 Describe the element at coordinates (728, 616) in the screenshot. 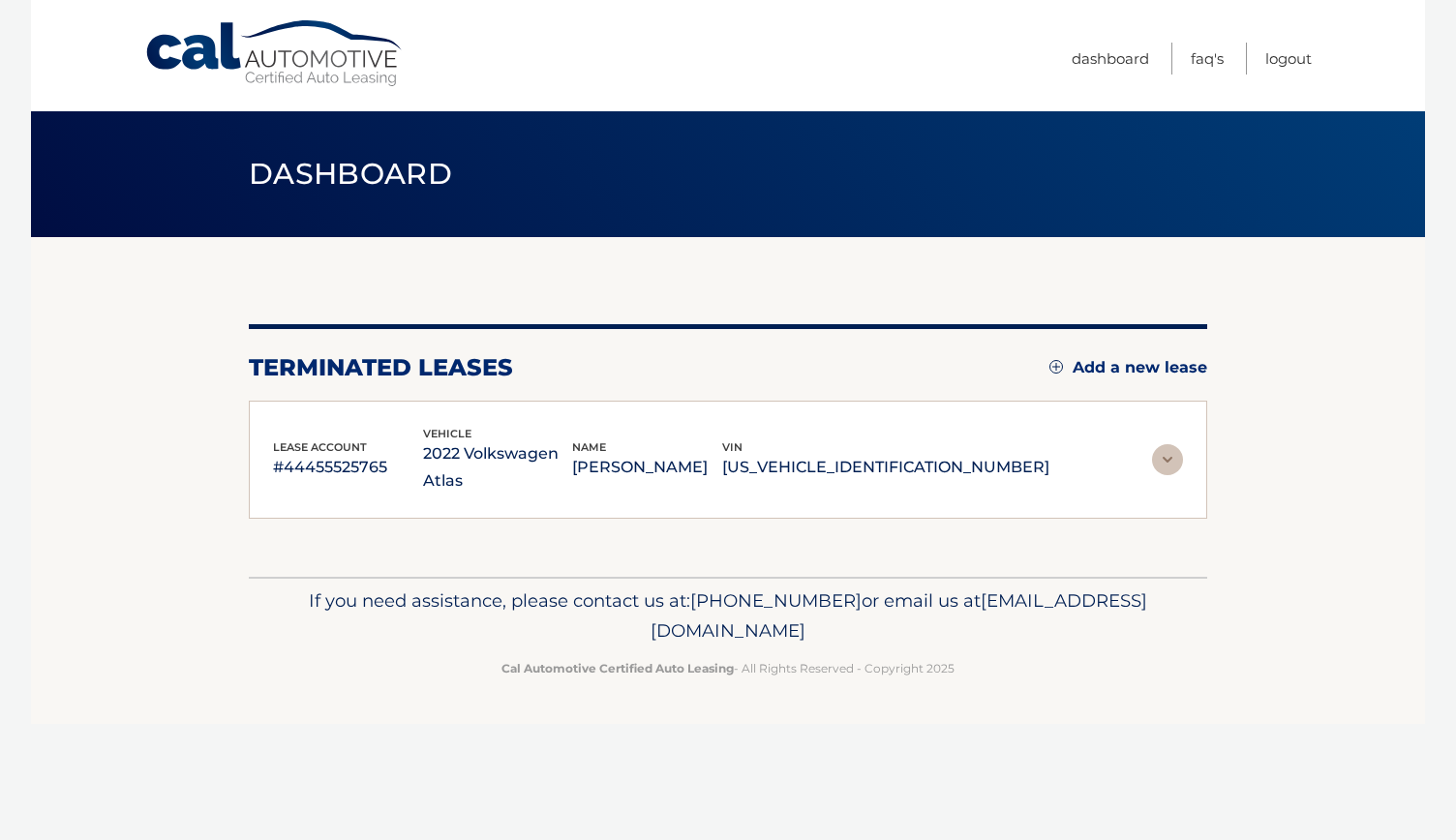

I see `p: If you need assistance, please contact us at: or email us at` at that location.